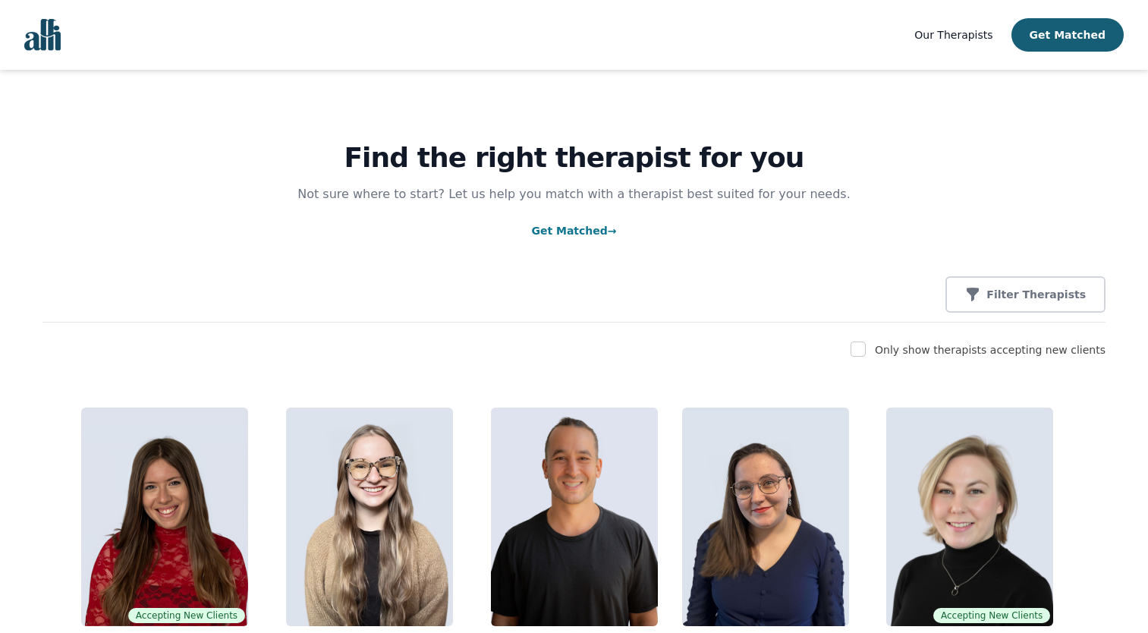 The width and height of the screenshot is (1148, 633). Describe the element at coordinates (1067, 35) in the screenshot. I see `button: Get Matched` at that location.